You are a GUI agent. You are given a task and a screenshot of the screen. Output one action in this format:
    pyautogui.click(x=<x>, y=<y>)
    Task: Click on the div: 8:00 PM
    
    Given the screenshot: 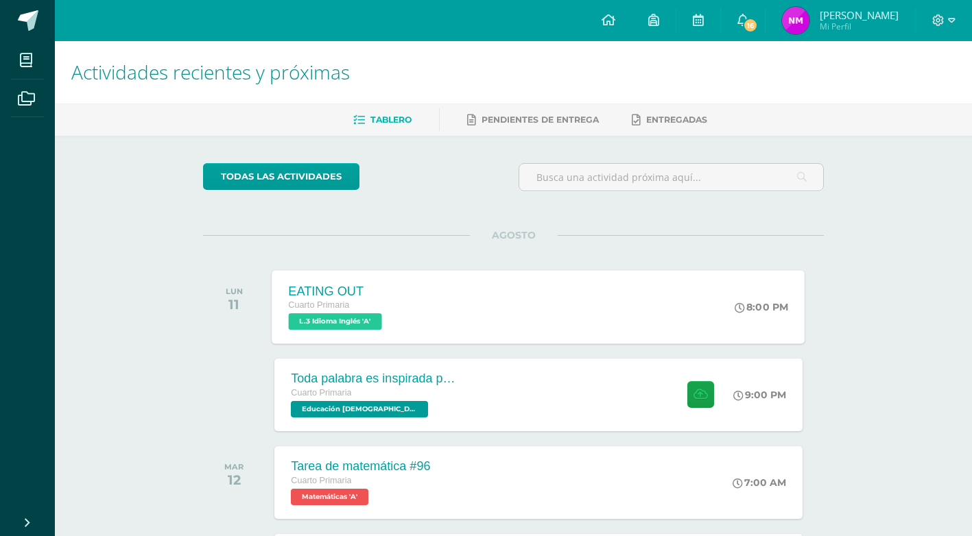 What is the action you would take?
    pyautogui.click(x=762, y=307)
    